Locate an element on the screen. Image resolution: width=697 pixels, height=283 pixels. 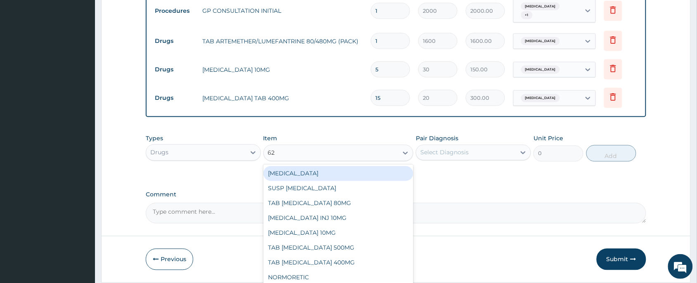
td: Procedures is located at coordinates (174, 11).